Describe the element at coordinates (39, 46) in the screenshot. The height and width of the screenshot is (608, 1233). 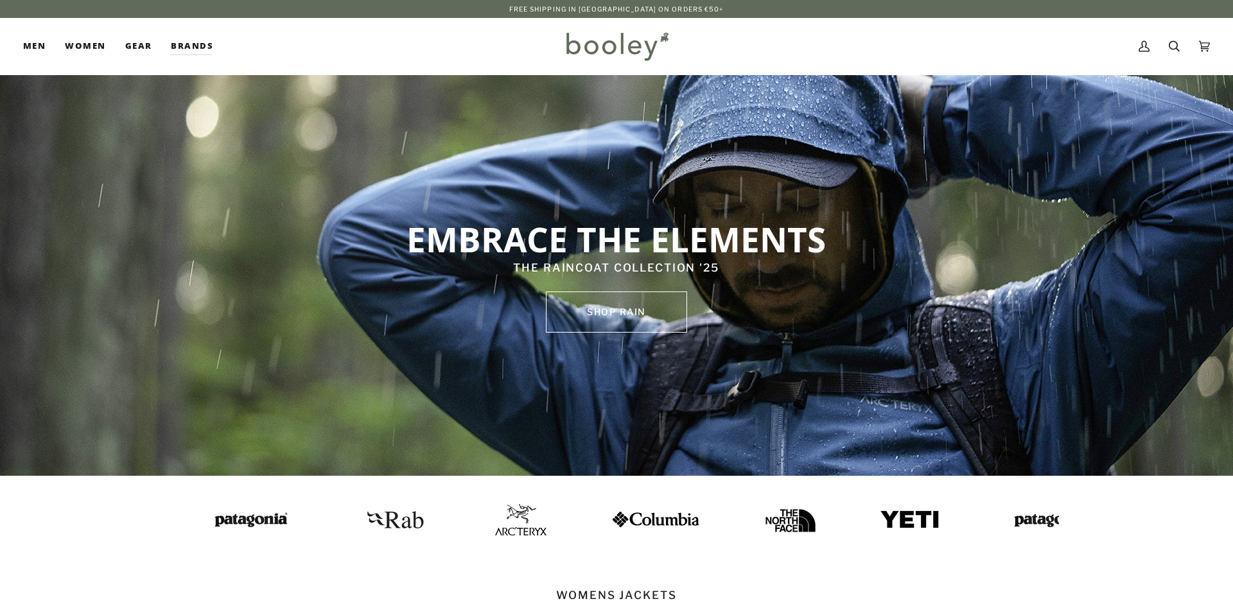
I see `a: Men` at that location.